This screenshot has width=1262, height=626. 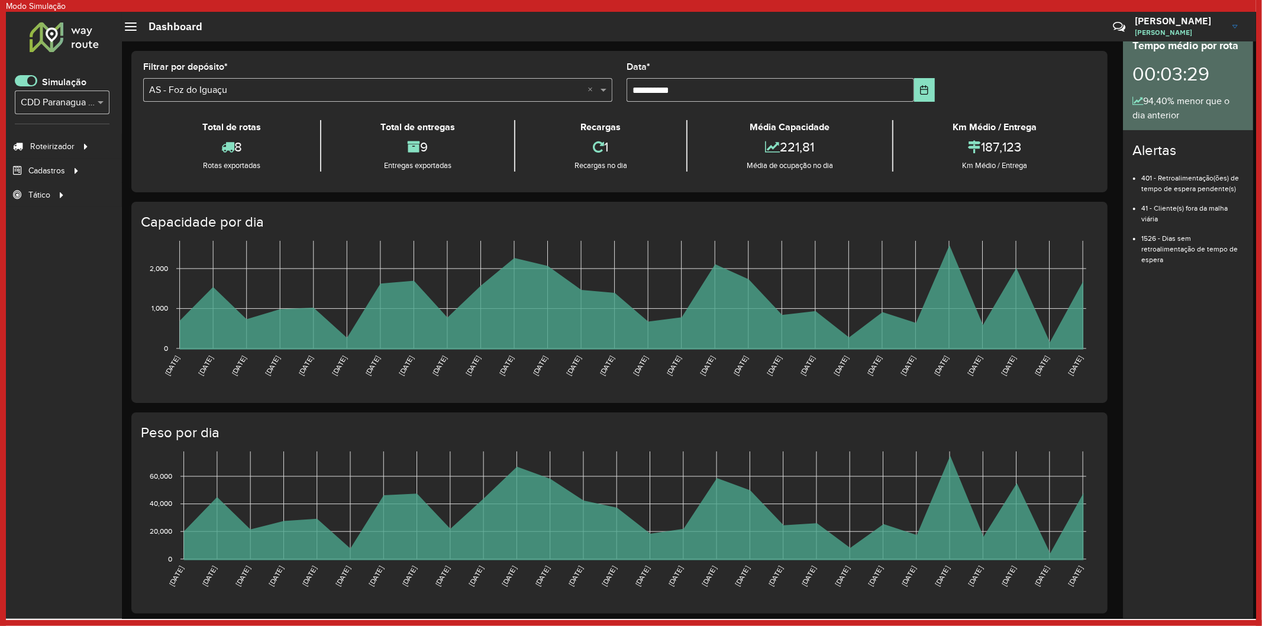 I want to click on div: 00:03:29, so click(x=1188, y=74).